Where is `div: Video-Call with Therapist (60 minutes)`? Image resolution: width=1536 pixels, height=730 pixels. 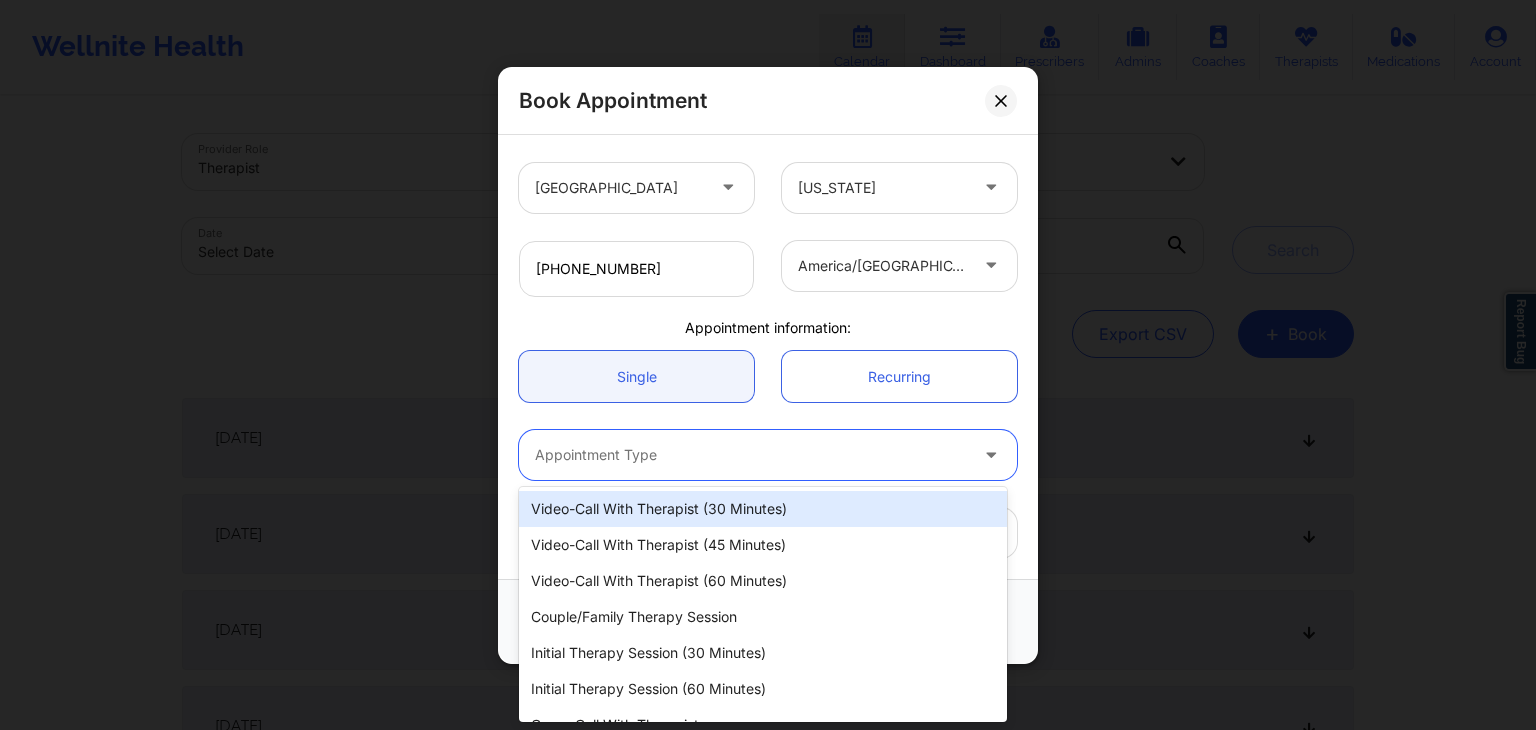
div: Video-Call with Therapist (60 minutes) is located at coordinates (763, 581).